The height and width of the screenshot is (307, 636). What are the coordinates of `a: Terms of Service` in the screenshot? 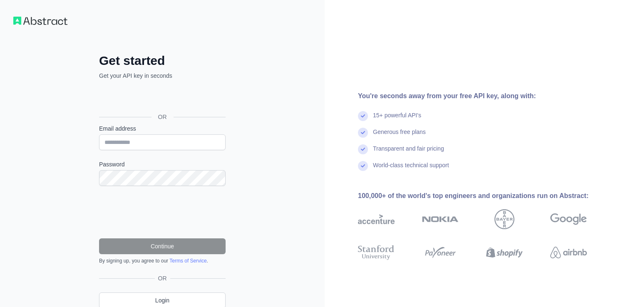 It's located at (188, 261).